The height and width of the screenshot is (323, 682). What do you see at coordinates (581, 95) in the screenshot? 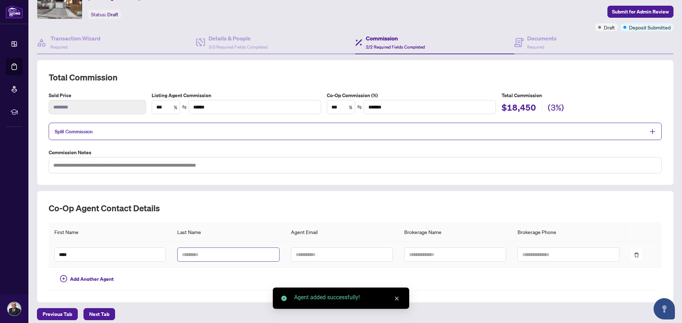
I see `h5: Total Commission` at bounding box center [581, 95].